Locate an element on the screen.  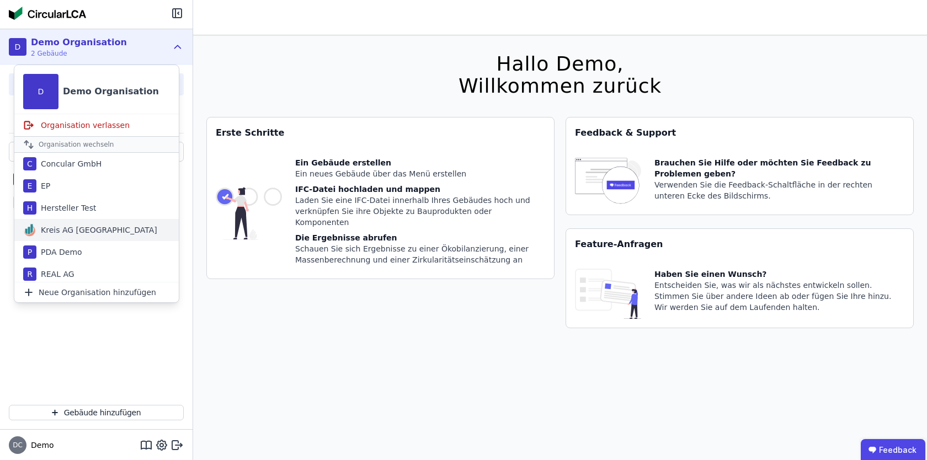
div: Hersteller Test is located at coordinates (66, 208).